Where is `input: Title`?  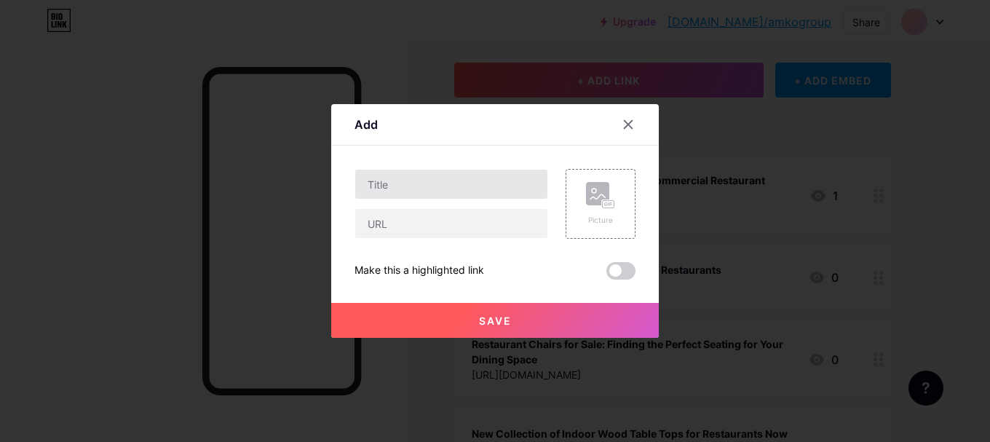
input: Title is located at coordinates (451, 184).